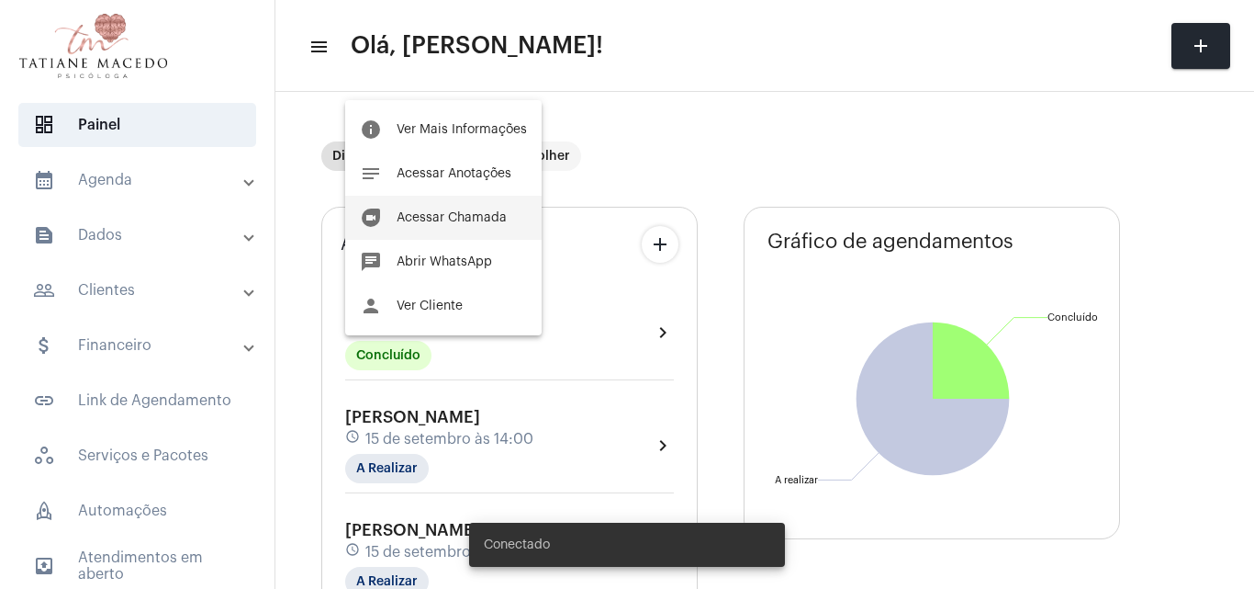 The width and height of the screenshot is (1254, 589). I want to click on span: Acessar Anotações, so click(454, 174).